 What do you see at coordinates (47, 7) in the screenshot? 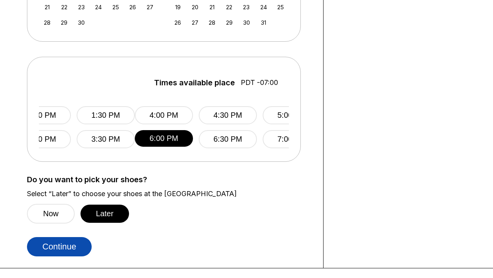
I see `div: Choose Sunday, September 21st, 2025` at bounding box center [47, 7].